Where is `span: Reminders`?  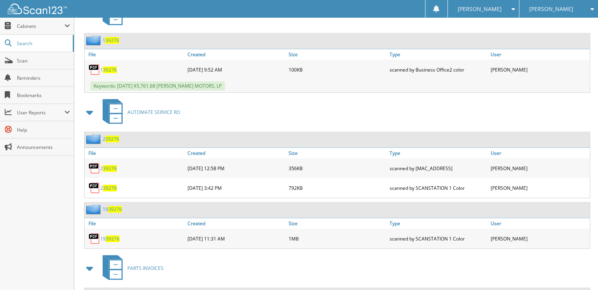 span: Reminders is located at coordinates (43, 78).